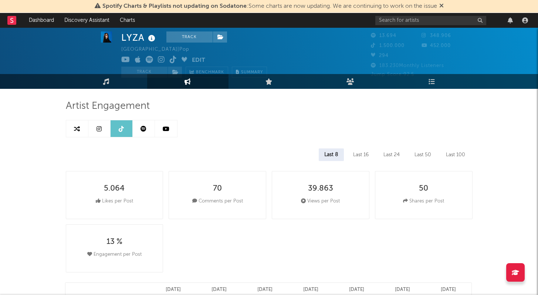 This screenshot has width=538, height=295. What do you see at coordinates (249, 72) in the screenshot?
I see `button: Summary` at bounding box center [249, 72].